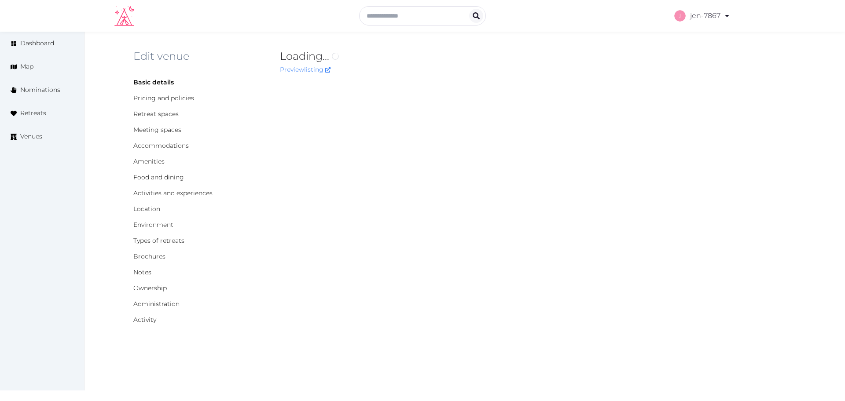 The height and width of the screenshot is (401, 845). Describe the element at coordinates (156, 304) in the screenshot. I see `a: Administration` at that location.